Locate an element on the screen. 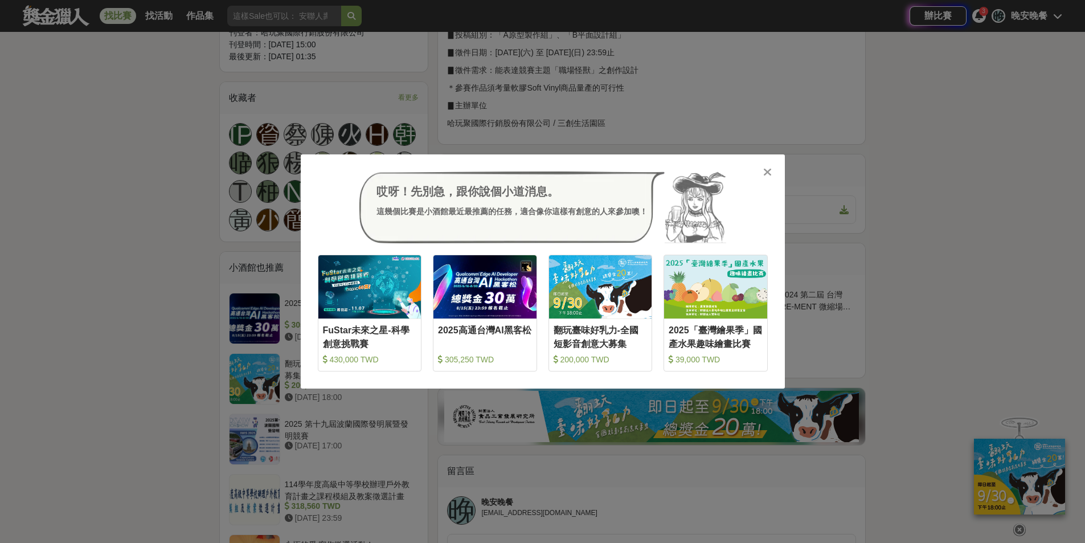 The width and height of the screenshot is (1085, 543). div: 這幾個比賽是小酒館最近最推薦的任務，適合像你這樣有創意的人來參加噢！ is located at coordinates (512, 211).